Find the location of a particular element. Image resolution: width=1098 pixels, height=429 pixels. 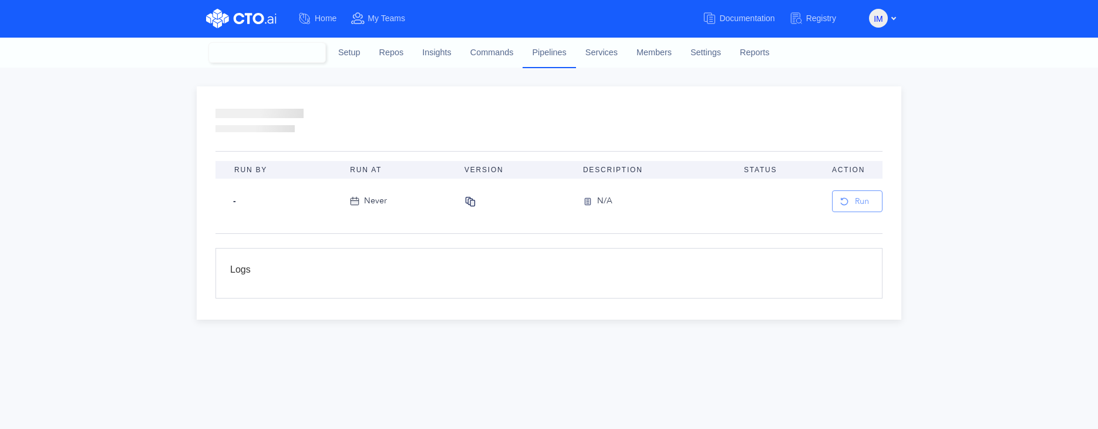

a: Pipelines is located at coordinates (549, 52).